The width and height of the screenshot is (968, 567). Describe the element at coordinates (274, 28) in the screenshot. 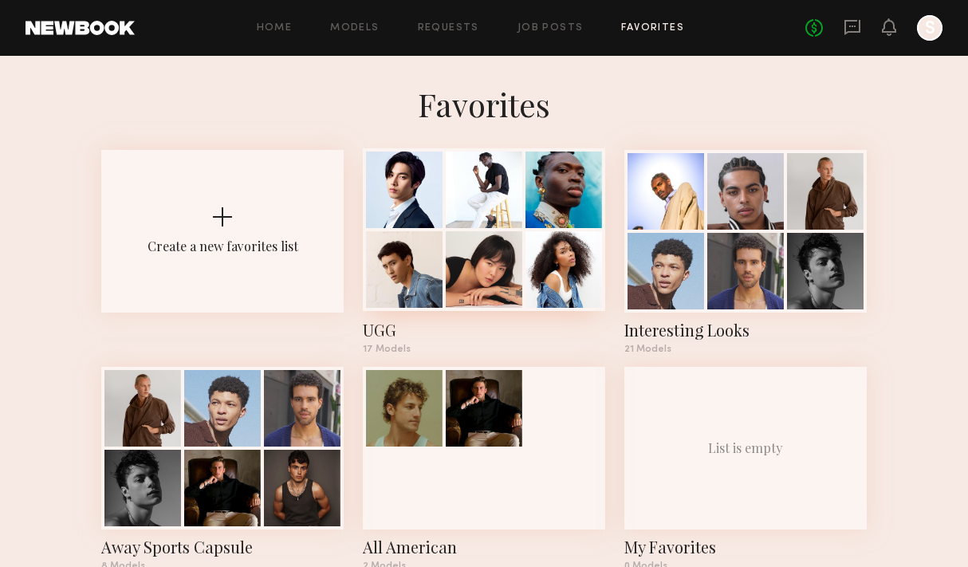

I see `a: Home` at that location.